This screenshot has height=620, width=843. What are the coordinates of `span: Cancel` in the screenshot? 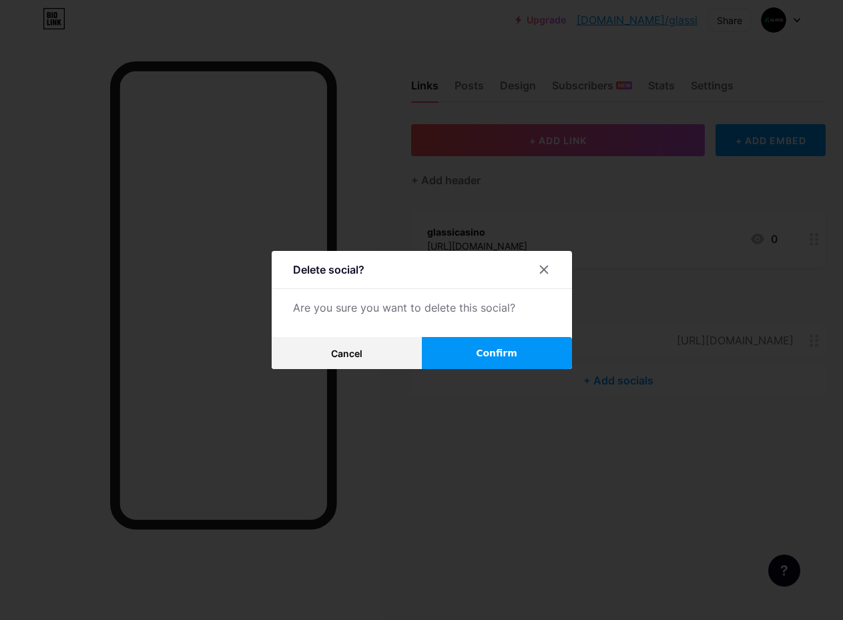 It's located at (346, 353).